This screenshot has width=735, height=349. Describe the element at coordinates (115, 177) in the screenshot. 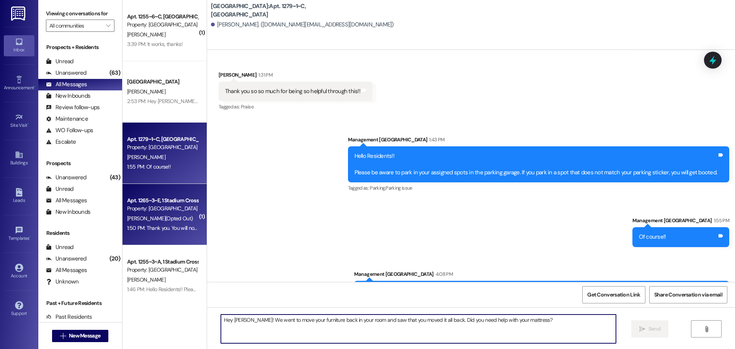

I see `div: (43)` at that location.